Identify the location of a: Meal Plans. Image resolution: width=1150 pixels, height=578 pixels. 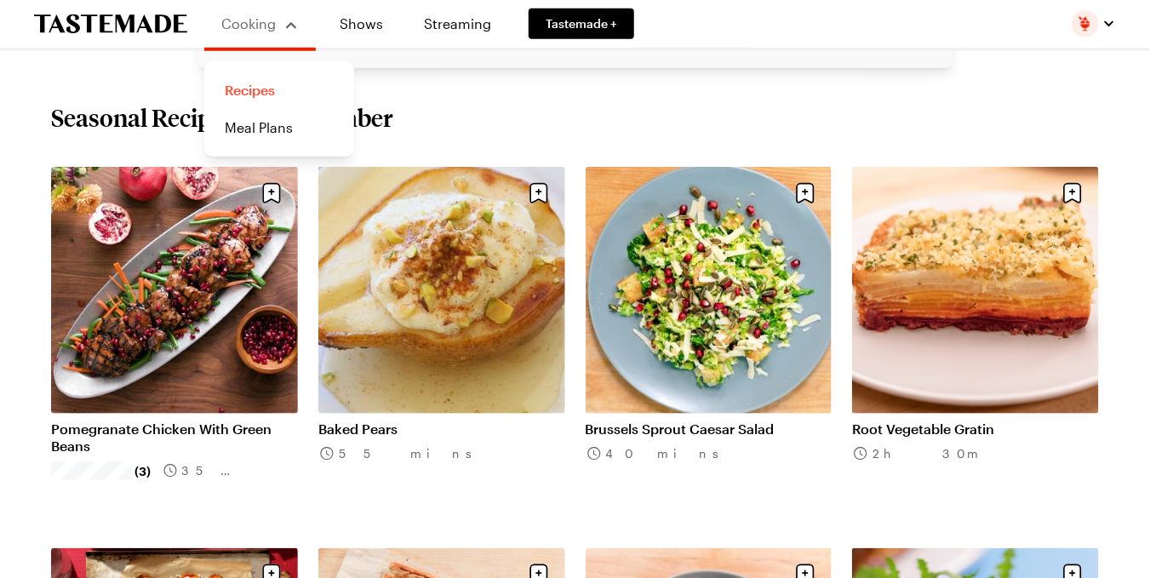
(279, 128).